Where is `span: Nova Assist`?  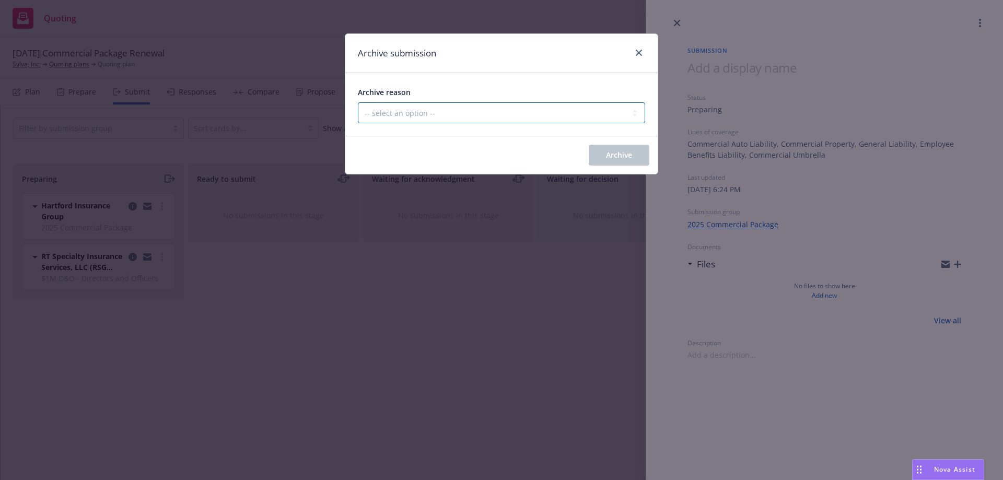 span: Nova Assist is located at coordinates (955, 469).